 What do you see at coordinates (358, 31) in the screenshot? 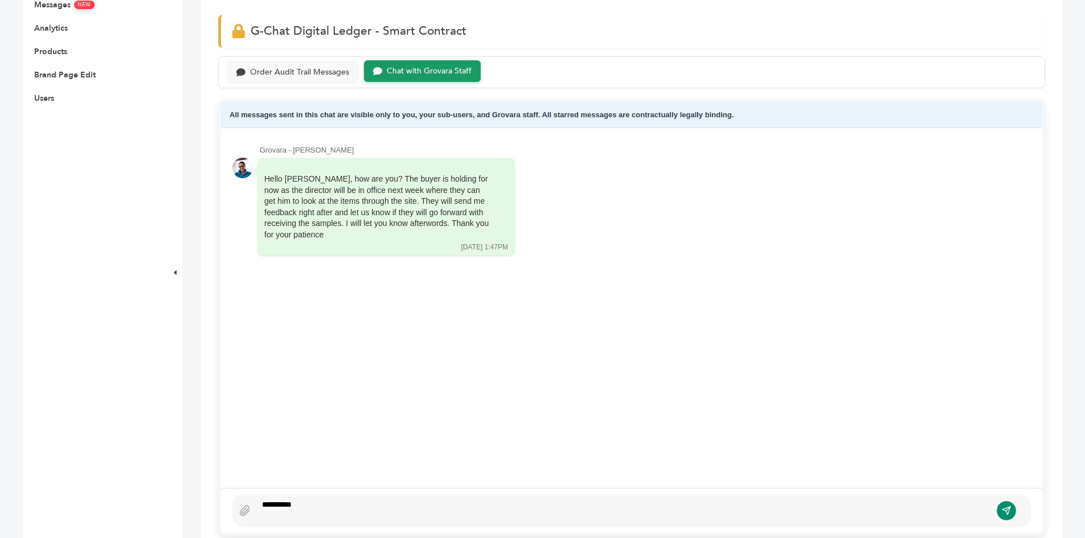
I see `span: G-Chat Digital Ledger - Smart Contract` at bounding box center [358, 31].